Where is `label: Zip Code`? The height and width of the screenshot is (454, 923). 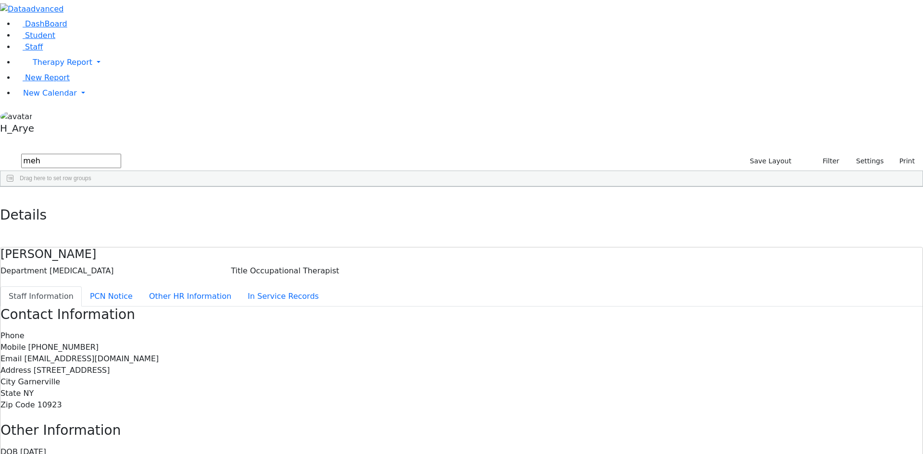
label: Zip Code is located at coordinates (18, 405).